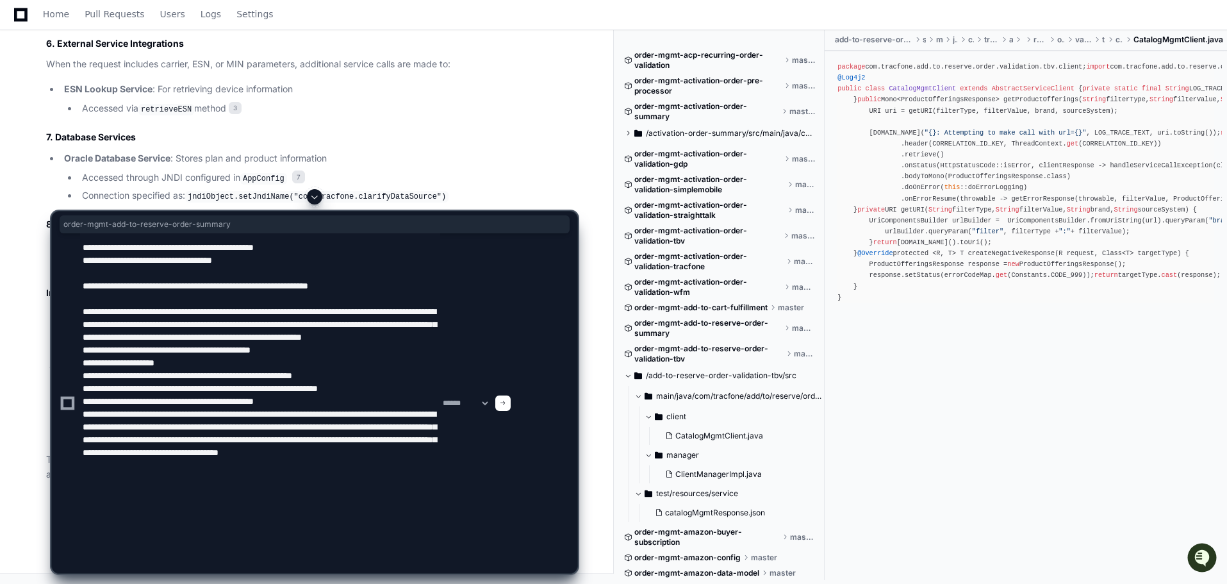  I want to click on li: Accessed through JNDI configured in, so click(327, 178).